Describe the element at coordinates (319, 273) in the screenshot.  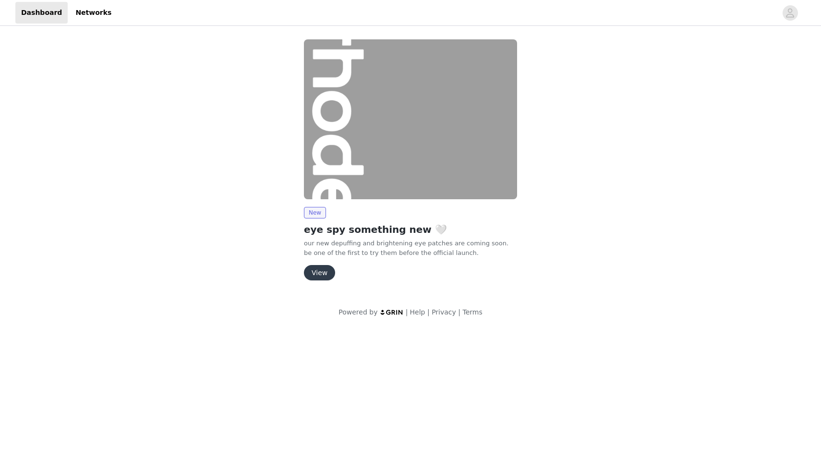
I see `a: View` at that location.